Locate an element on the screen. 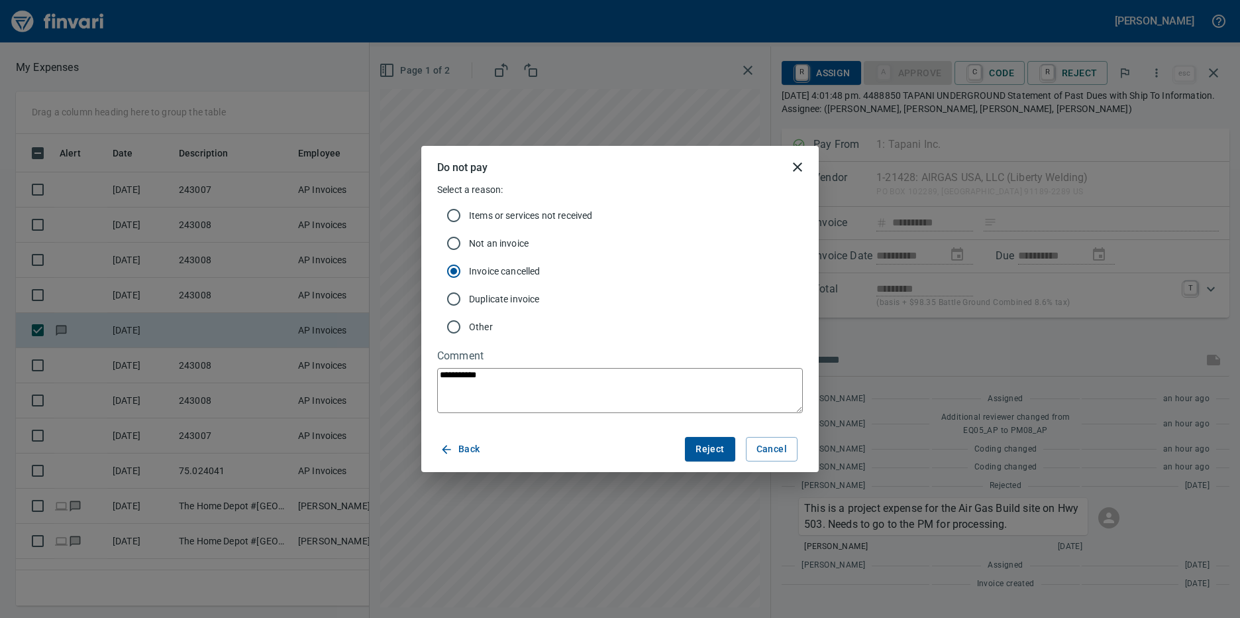  div: Invoice cancelled is located at coordinates (620, 271).